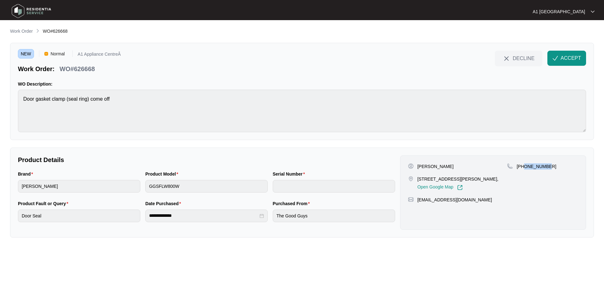 Image resolution: width=604 pixels, height=303 pixels. Describe the element at coordinates (292, 203) in the screenshot. I see `label: Purchased From` at that location.